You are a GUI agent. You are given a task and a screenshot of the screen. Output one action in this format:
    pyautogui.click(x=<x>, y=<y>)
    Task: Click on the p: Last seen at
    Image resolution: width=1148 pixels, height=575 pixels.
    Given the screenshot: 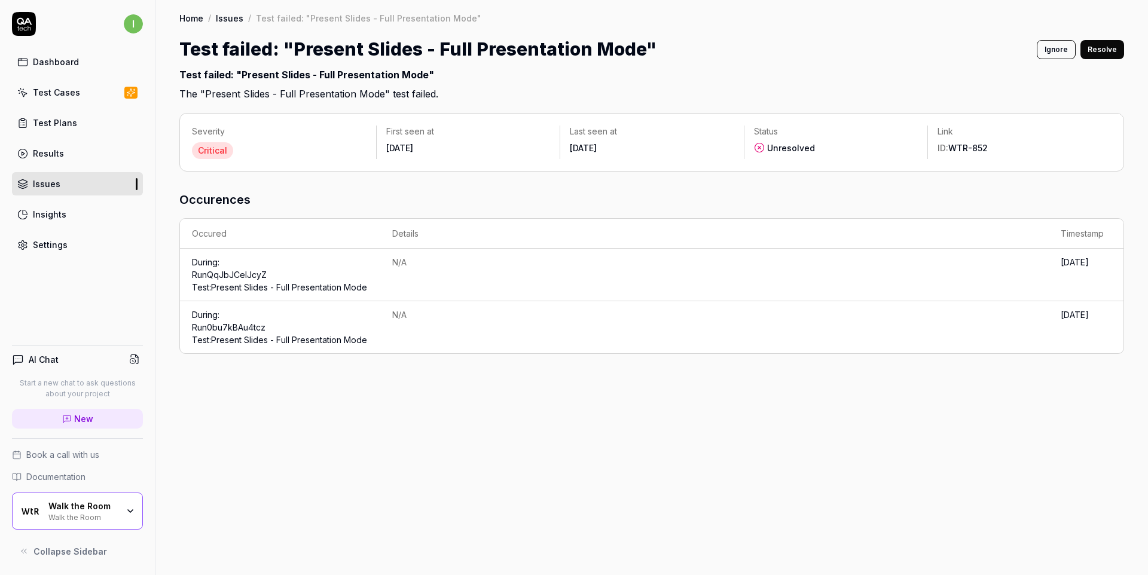 What is the action you would take?
    pyautogui.click(x=652, y=131)
    